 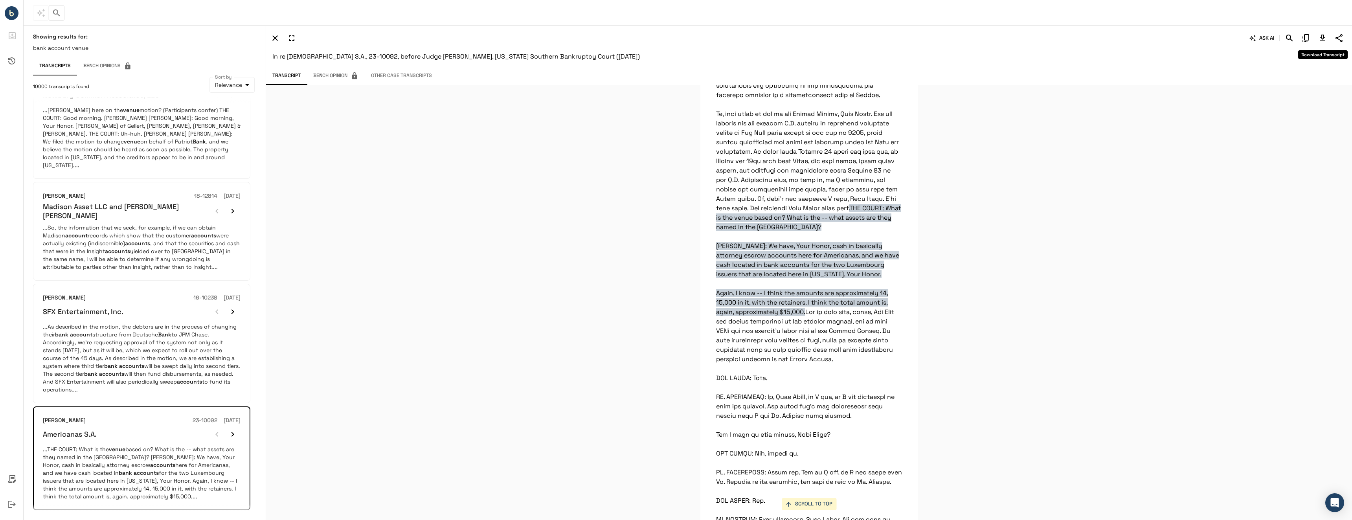 I want to click on button: Copy Citation, so click(x=1306, y=38).